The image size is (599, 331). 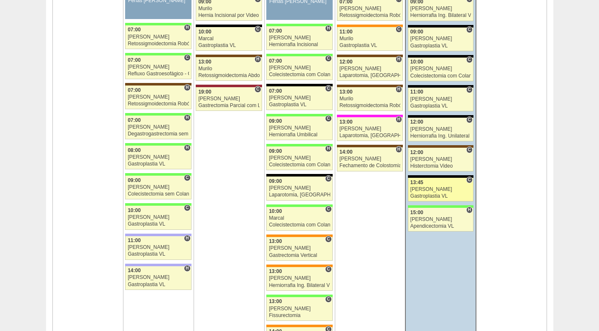 What do you see at coordinates (441, 136) in the screenshot?
I see `div: Herniorrafia Ing. Unilateral VL` at bounding box center [441, 136].